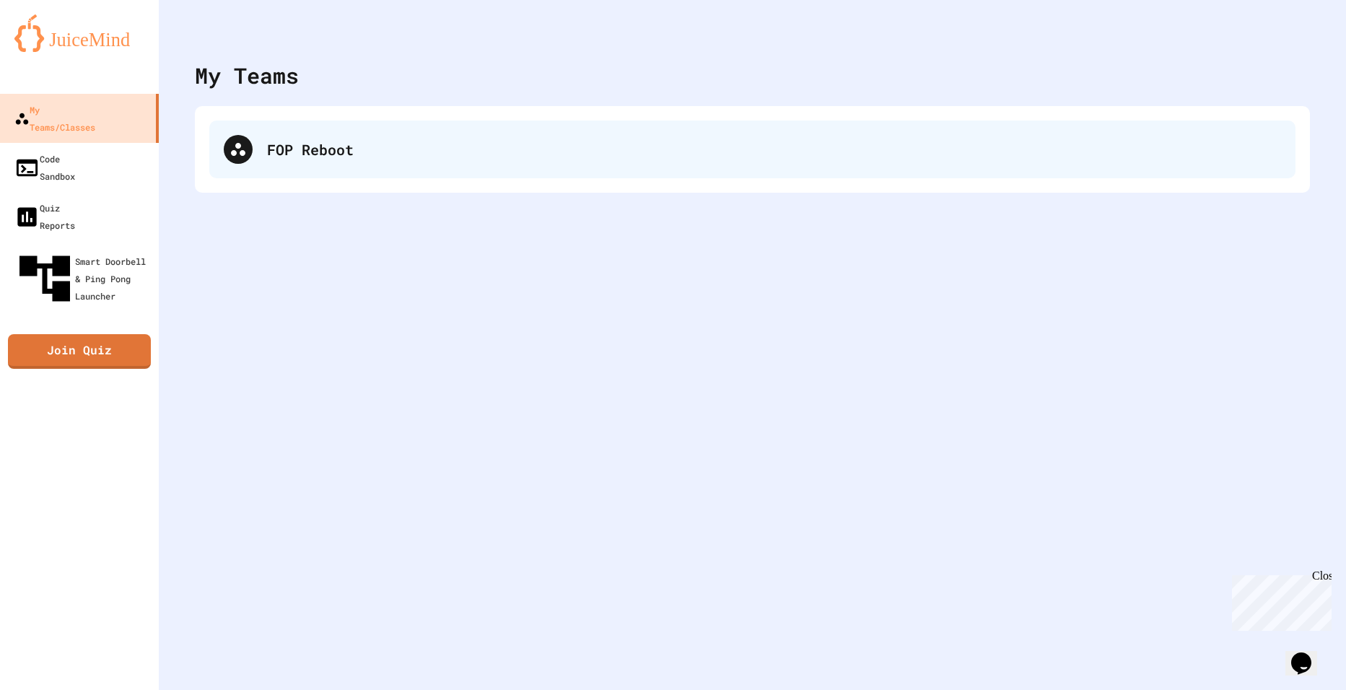 The width and height of the screenshot is (1346, 690). I want to click on div: Code Sandbox, so click(45, 167).